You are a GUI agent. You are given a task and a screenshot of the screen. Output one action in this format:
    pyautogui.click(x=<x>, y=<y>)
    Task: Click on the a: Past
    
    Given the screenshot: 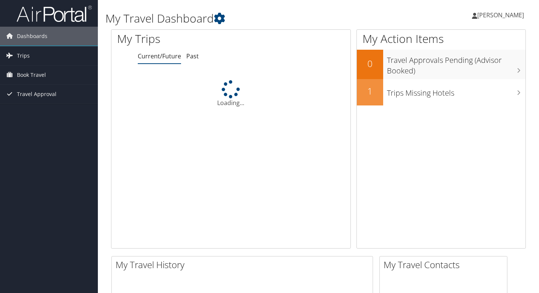 What is the action you would take?
    pyautogui.click(x=192, y=56)
    